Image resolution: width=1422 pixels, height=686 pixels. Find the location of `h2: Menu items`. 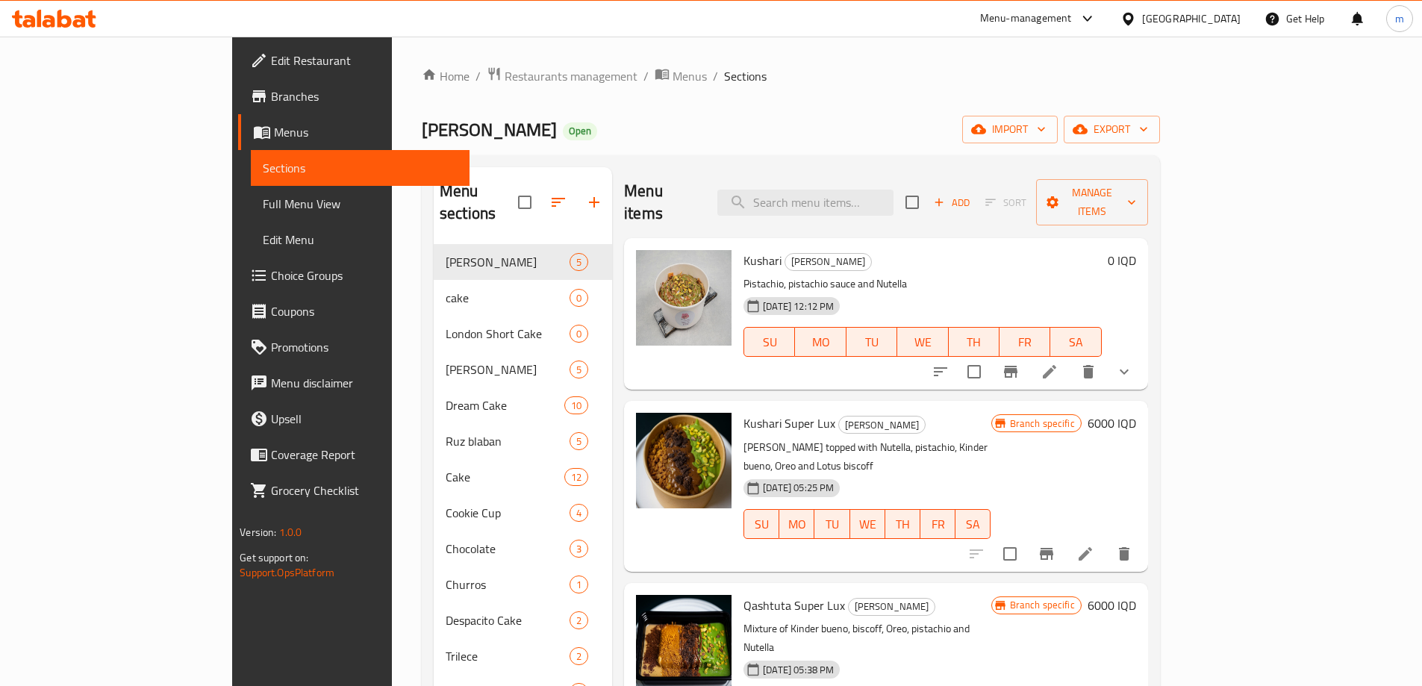

h2: Menu items is located at coordinates (661, 202).